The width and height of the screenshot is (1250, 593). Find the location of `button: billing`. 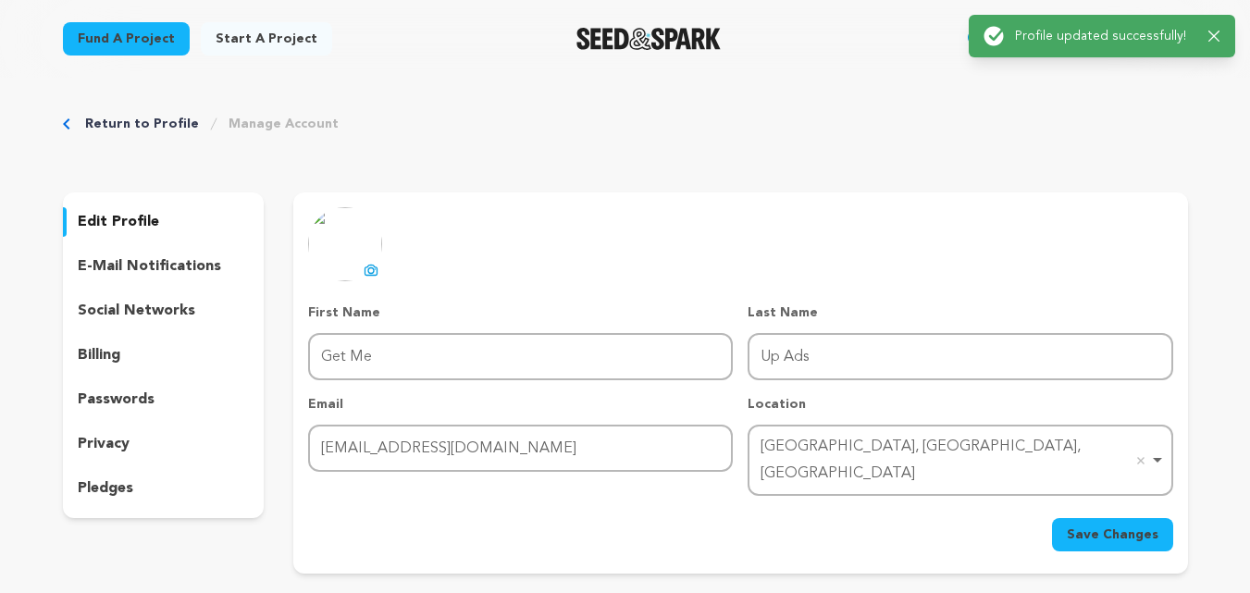

button: billing is located at coordinates (164, 355).